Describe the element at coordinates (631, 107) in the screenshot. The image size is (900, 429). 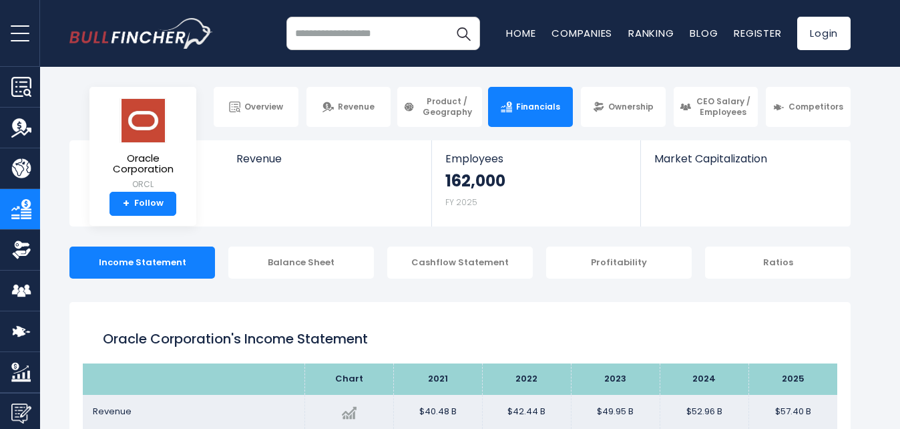
I see `span: Ownership` at that location.